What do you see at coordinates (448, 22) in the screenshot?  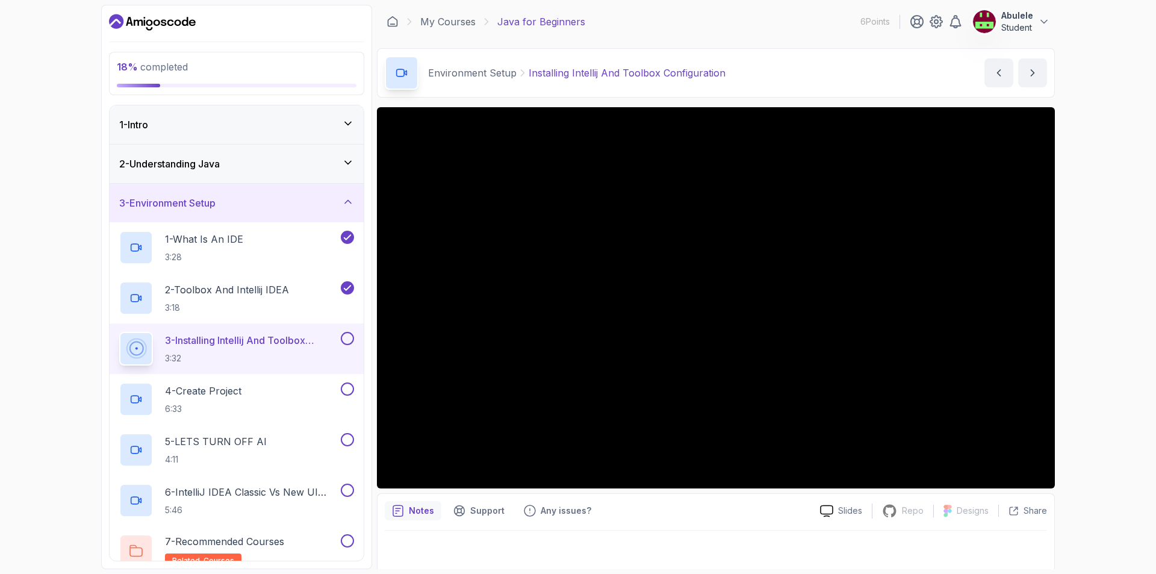 I see `a: My Courses` at bounding box center [448, 22].